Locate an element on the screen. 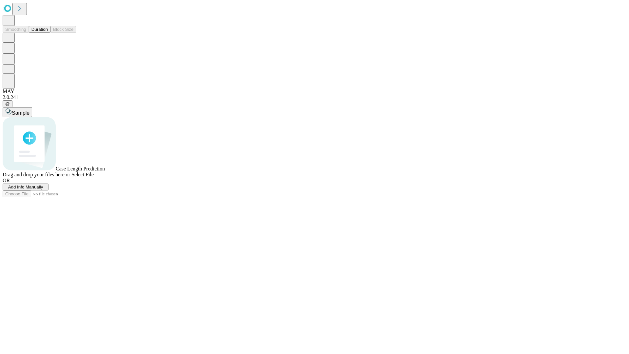 This screenshot has width=629, height=354. div: 2.0.241 is located at coordinates (315, 97).